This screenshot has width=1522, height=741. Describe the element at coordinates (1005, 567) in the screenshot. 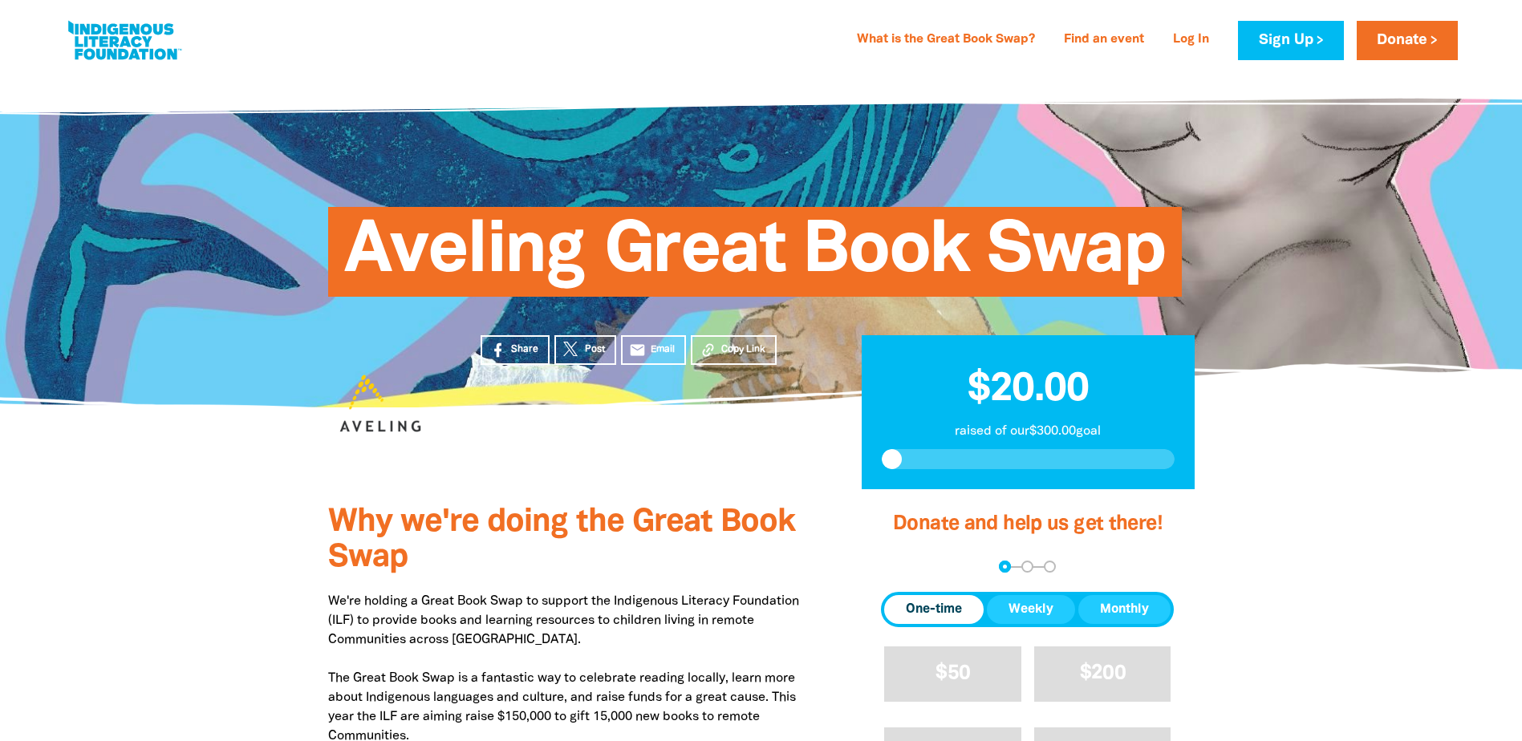

I see `button: Navigate to step 1 of 3 to enter your donation amount` at that location.